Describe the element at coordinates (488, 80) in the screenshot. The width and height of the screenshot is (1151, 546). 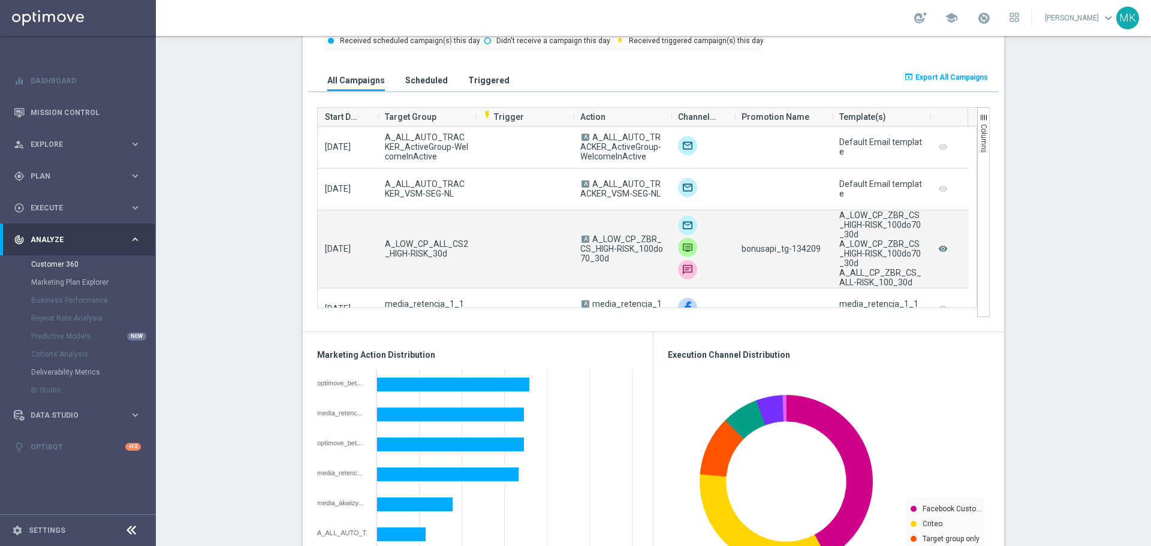
I see `h3: Triggered` at that location.